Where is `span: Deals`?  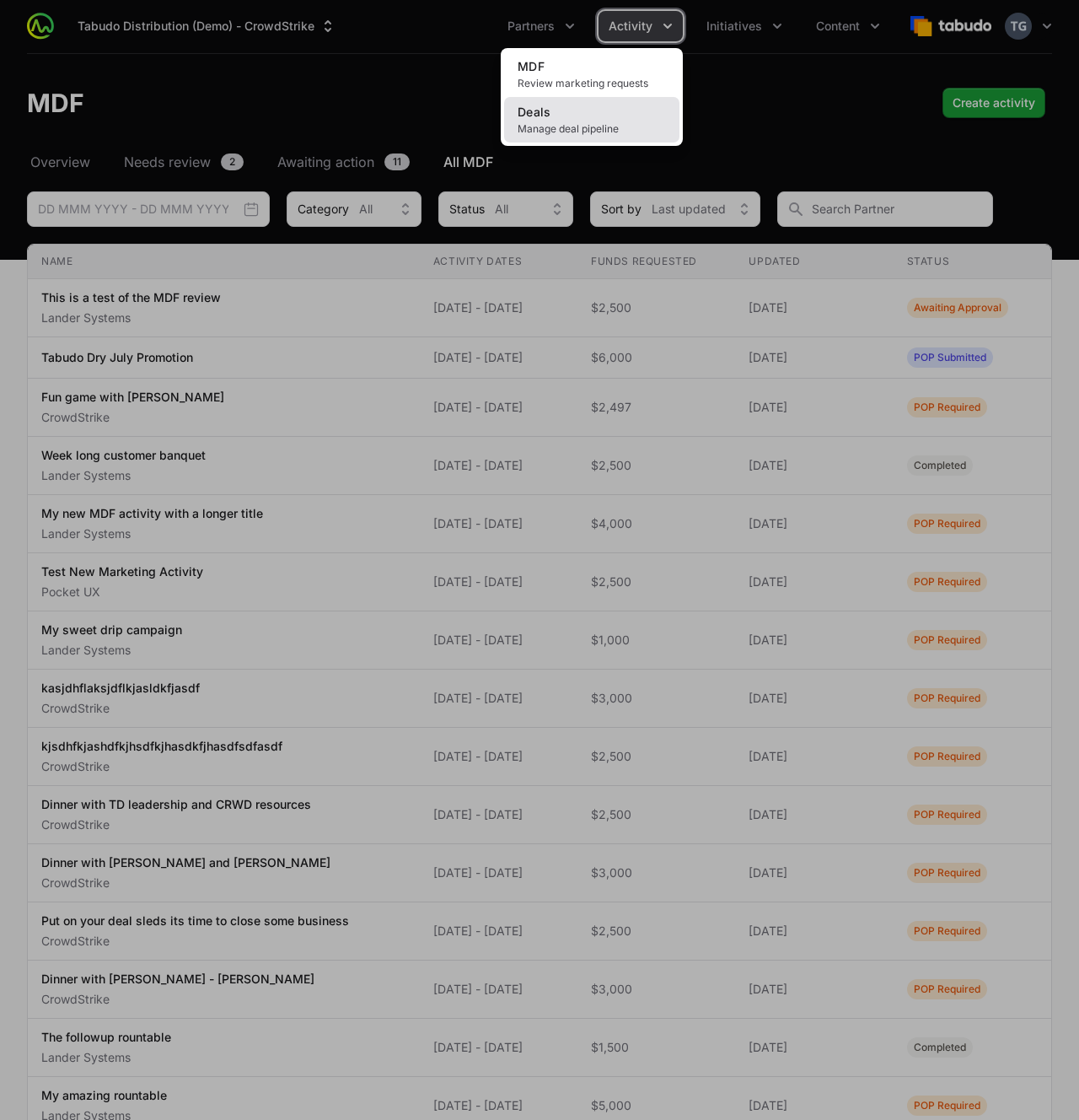
span: Deals is located at coordinates (535, 112).